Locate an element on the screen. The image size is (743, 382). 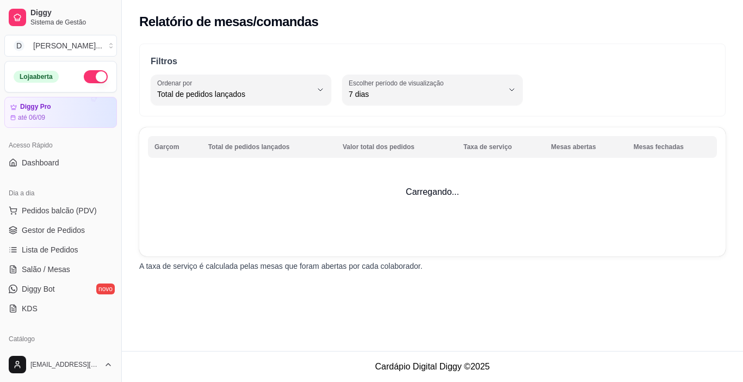
p: A taxa de serviço é calculada pelas mesas que foram abertas por cada colaborador. is located at coordinates (433, 266).